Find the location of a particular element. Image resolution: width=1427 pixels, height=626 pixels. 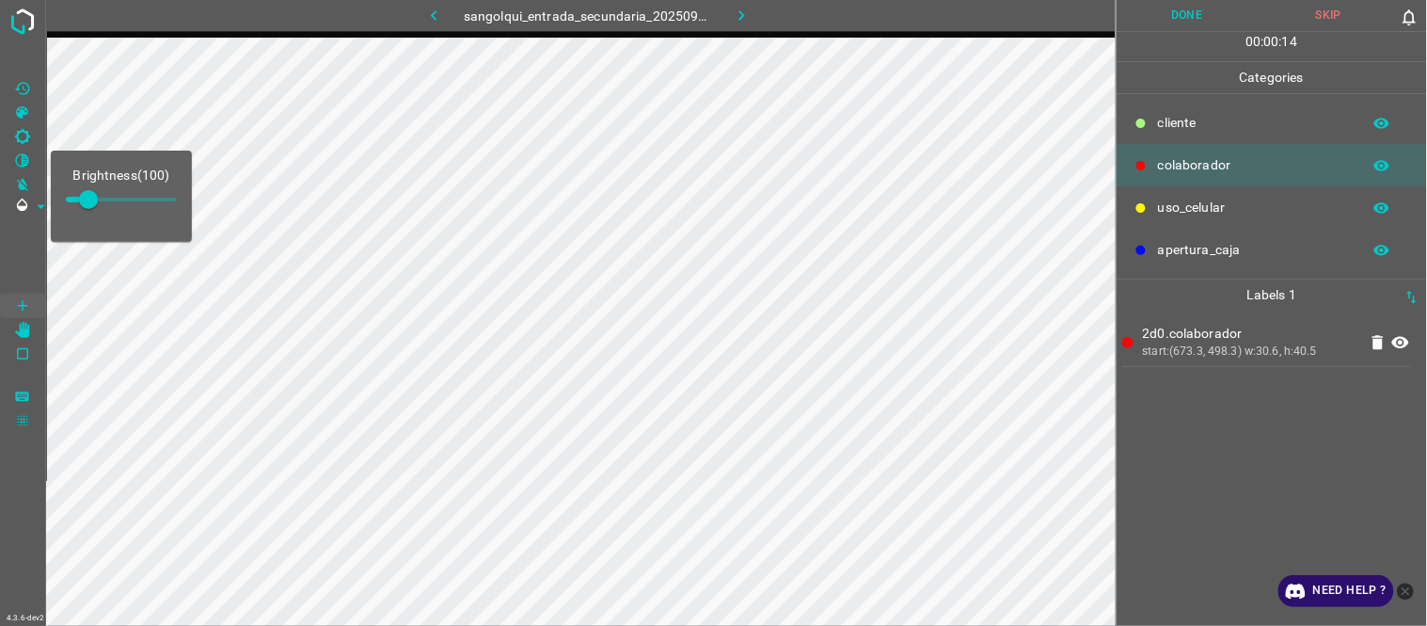

p: 2d0.colaborador is located at coordinates (1250, 333).